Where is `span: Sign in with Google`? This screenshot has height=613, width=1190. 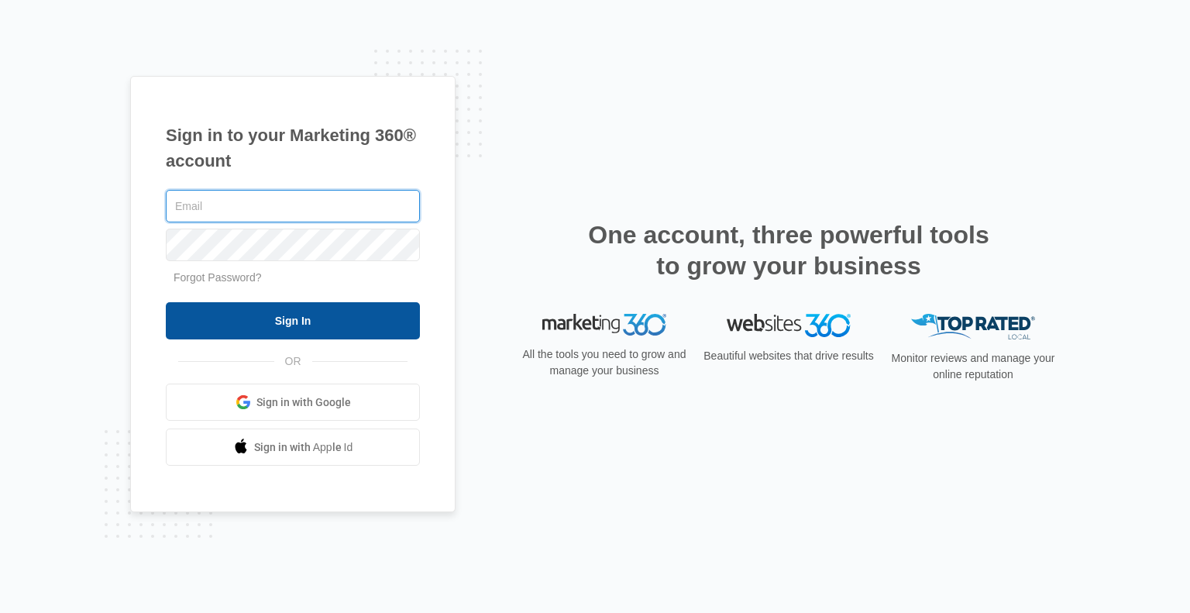
span: Sign in with Google is located at coordinates (304, 402).